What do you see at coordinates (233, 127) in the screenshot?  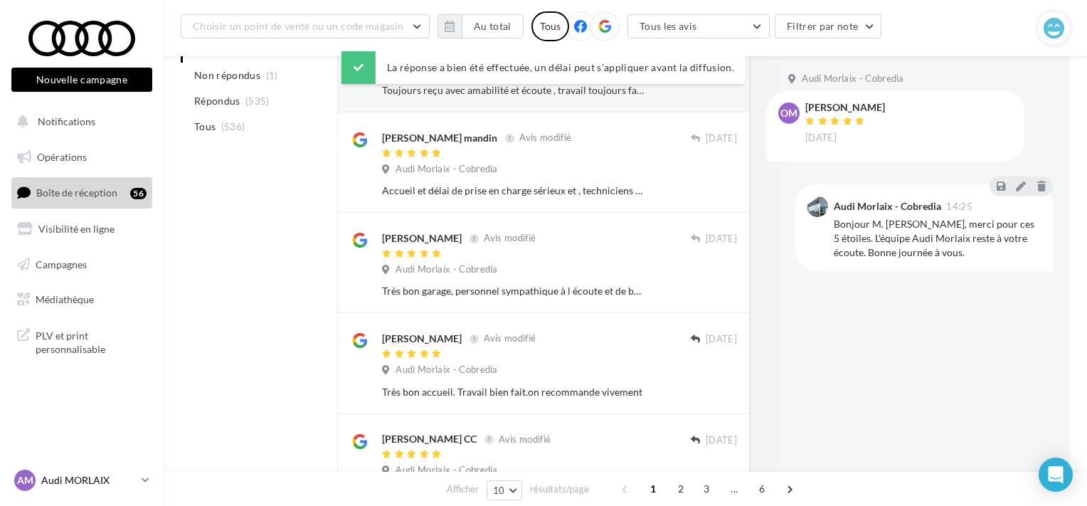 I see `span: (536)` at bounding box center [233, 127].